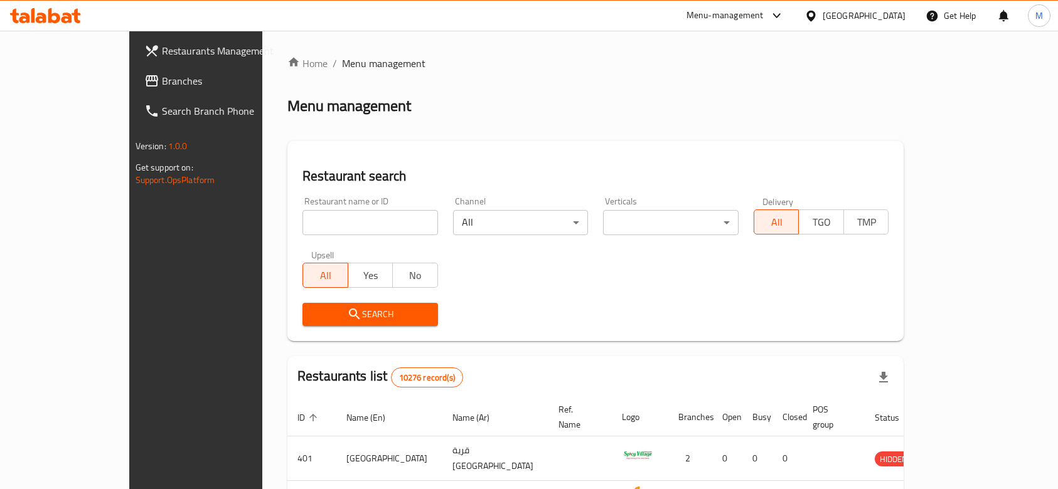  I want to click on label: Delivery, so click(778, 201).